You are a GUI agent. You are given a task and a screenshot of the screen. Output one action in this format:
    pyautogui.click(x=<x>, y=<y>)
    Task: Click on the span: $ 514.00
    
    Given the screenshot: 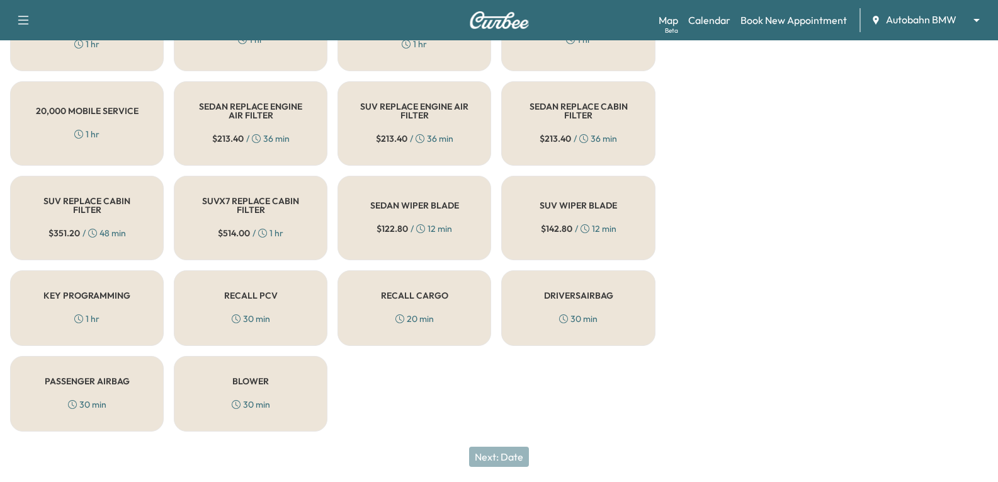 What is the action you would take?
    pyautogui.click(x=234, y=233)
    